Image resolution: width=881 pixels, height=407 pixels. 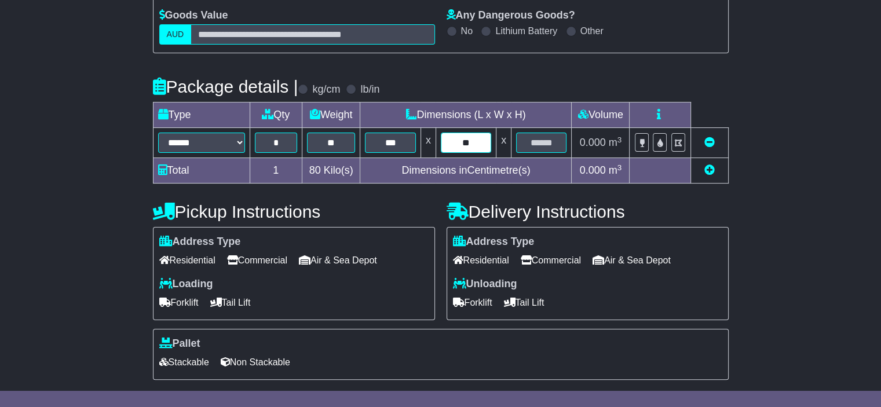 What do you see at coordinates (225, 86) in the screenshot?
I see `h4: Package details |` at bounding box center [225, 86].